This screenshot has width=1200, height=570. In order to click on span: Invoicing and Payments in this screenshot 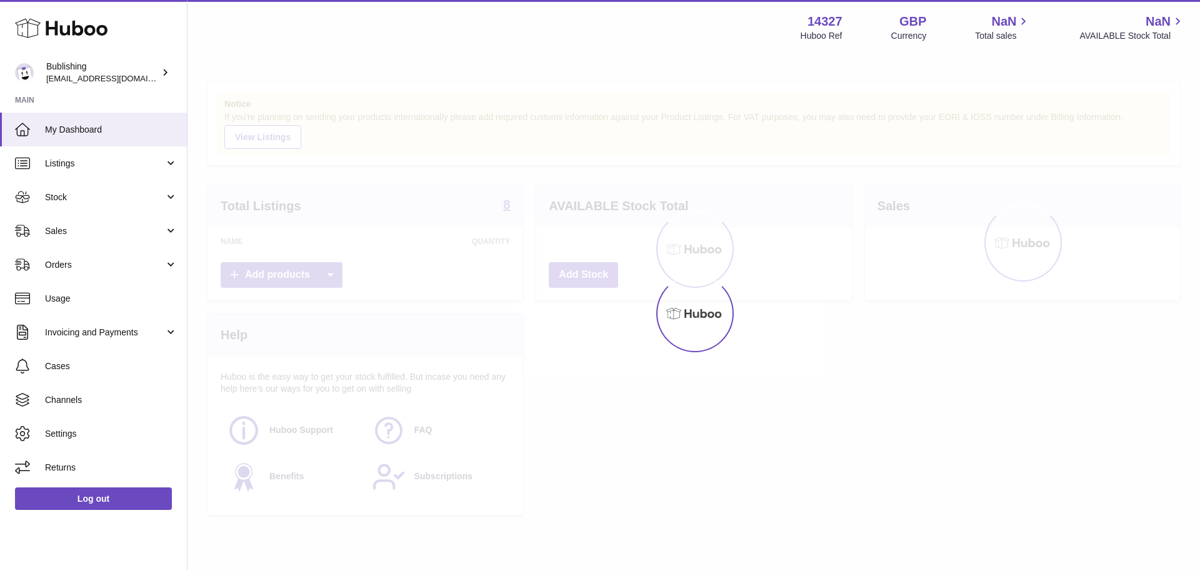, I will do `click(104, 332)`.